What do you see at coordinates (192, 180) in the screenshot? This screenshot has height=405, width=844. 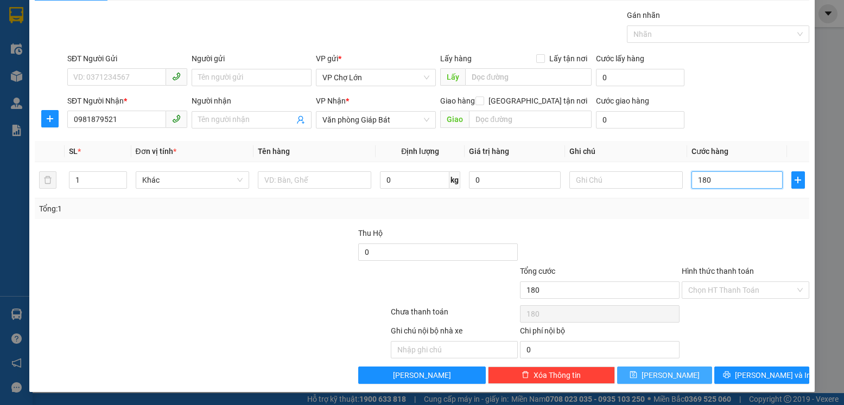 I see `span: Khác` at bounding box center [192, 180].